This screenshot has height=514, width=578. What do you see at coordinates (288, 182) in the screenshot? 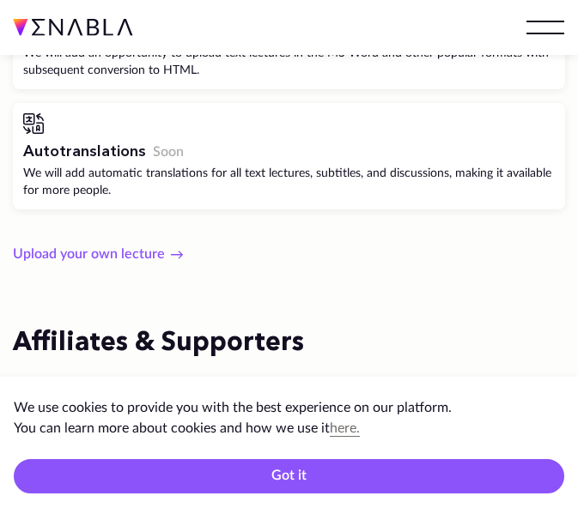
I see `div: We will add automatic translations for all text lectures, subtitles, and discussions, making it a...` at bounding box center [288, 182].